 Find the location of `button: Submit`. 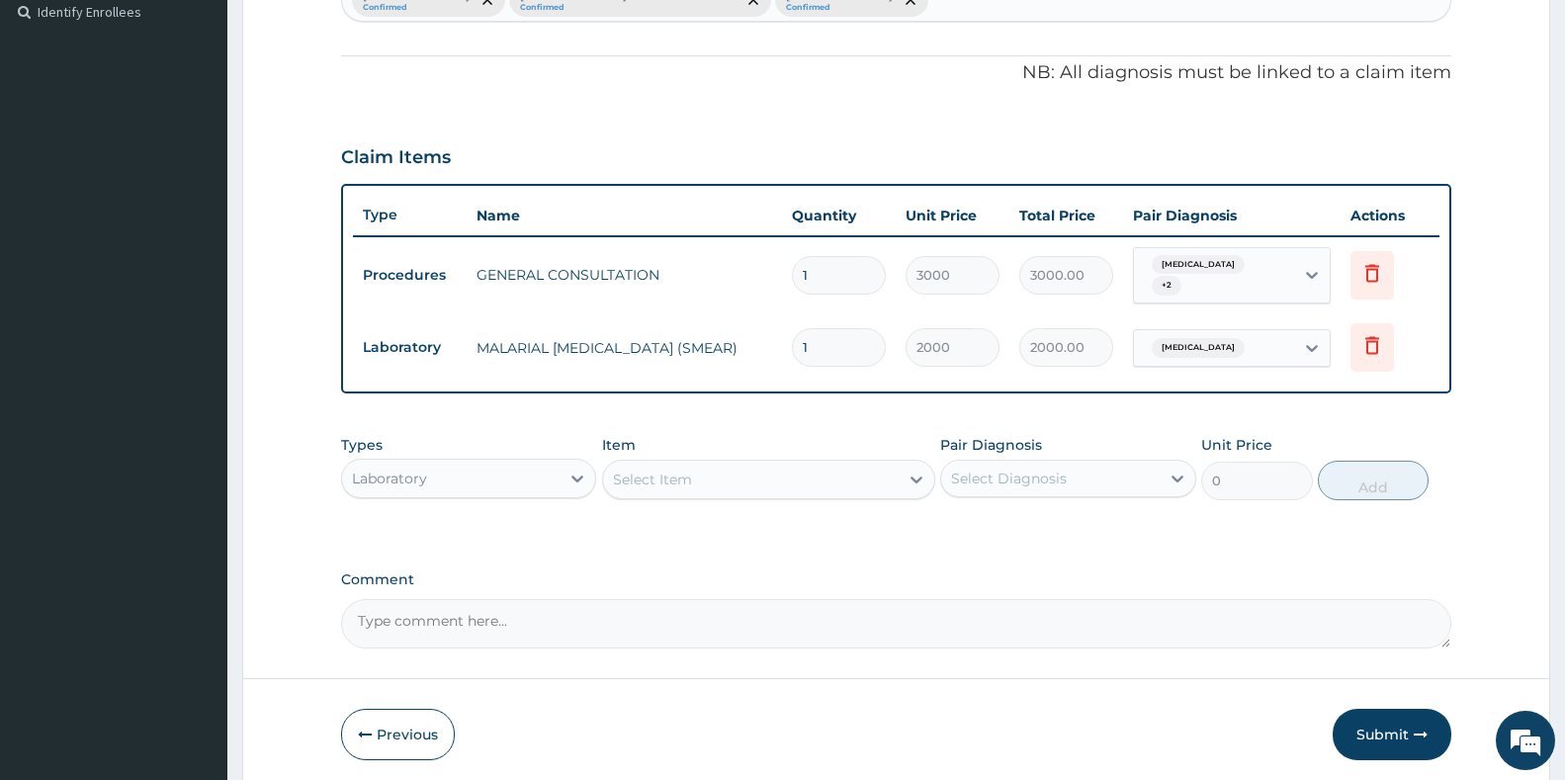

button: Submit is located at coordinates (1392, 735).